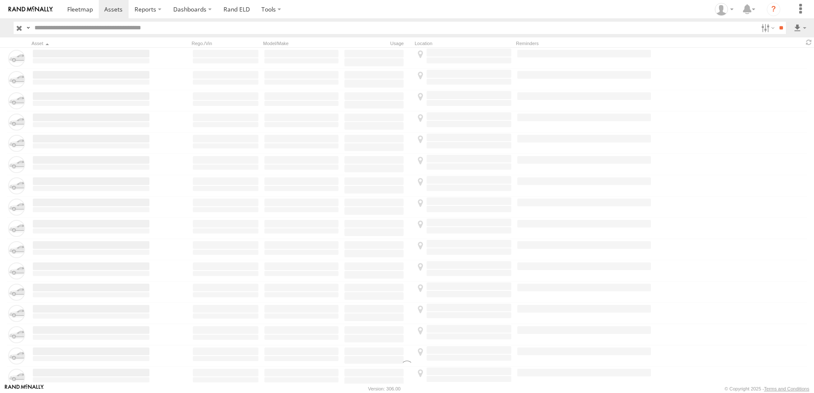 The height and width of the screenshot is (393, 814). I want to click on label: Search Filter Options, so click(767, 28).